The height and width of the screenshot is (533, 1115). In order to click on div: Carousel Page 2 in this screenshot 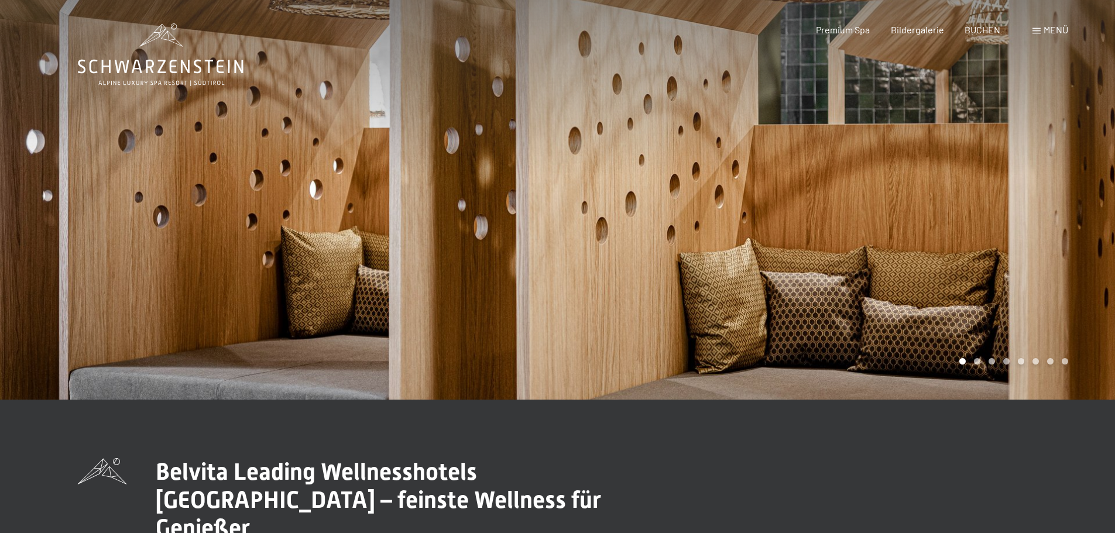, I will do `click(977, 361)`.